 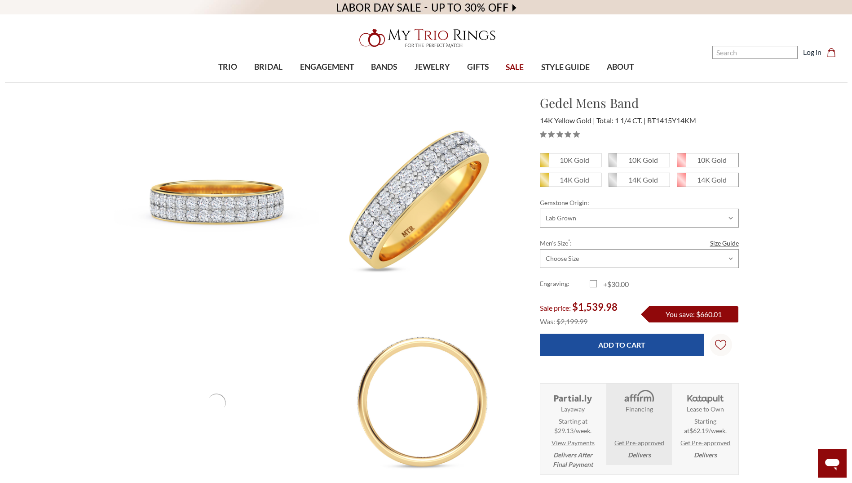 What do you see at coordinates (694, 314) in the screenshot?
I see `span: You save: $660.01` at bounding box center [694, 314].